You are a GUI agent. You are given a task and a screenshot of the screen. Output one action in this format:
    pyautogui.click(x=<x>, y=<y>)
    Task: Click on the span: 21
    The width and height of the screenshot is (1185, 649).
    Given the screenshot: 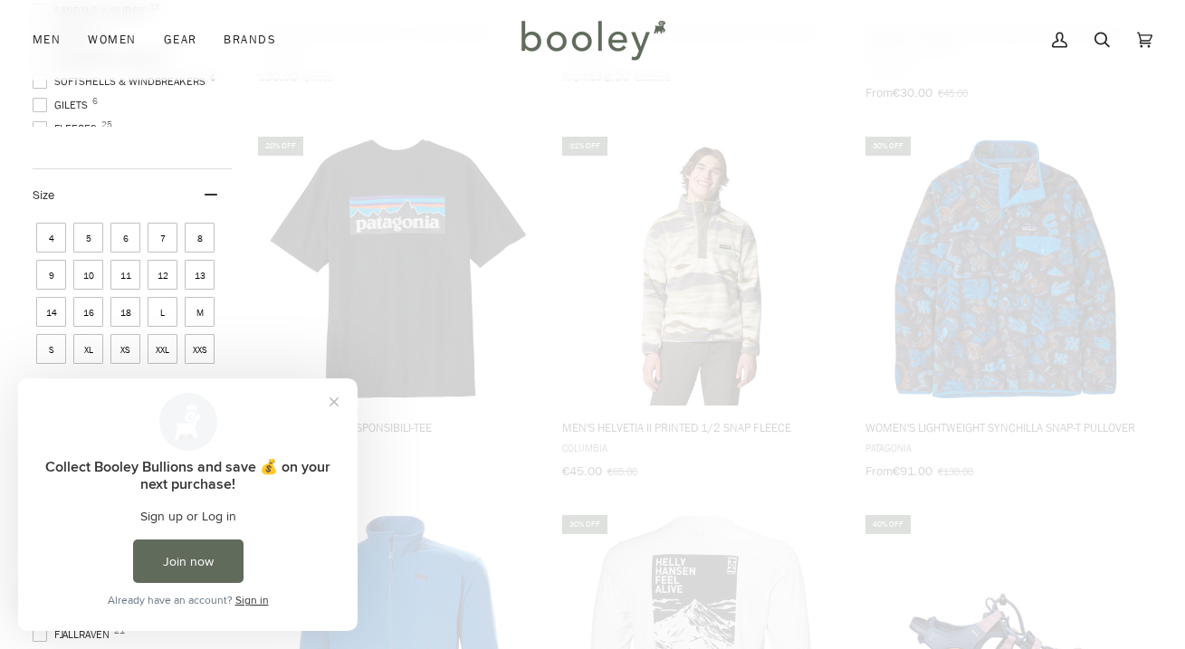 What is the action you would take?
    pyautogui.click(x=119, y=631)
    